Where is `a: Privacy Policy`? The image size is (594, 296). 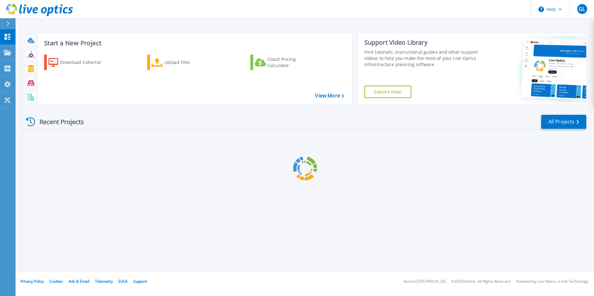
a: Privacy Policy is located at coordinates (32, 281).